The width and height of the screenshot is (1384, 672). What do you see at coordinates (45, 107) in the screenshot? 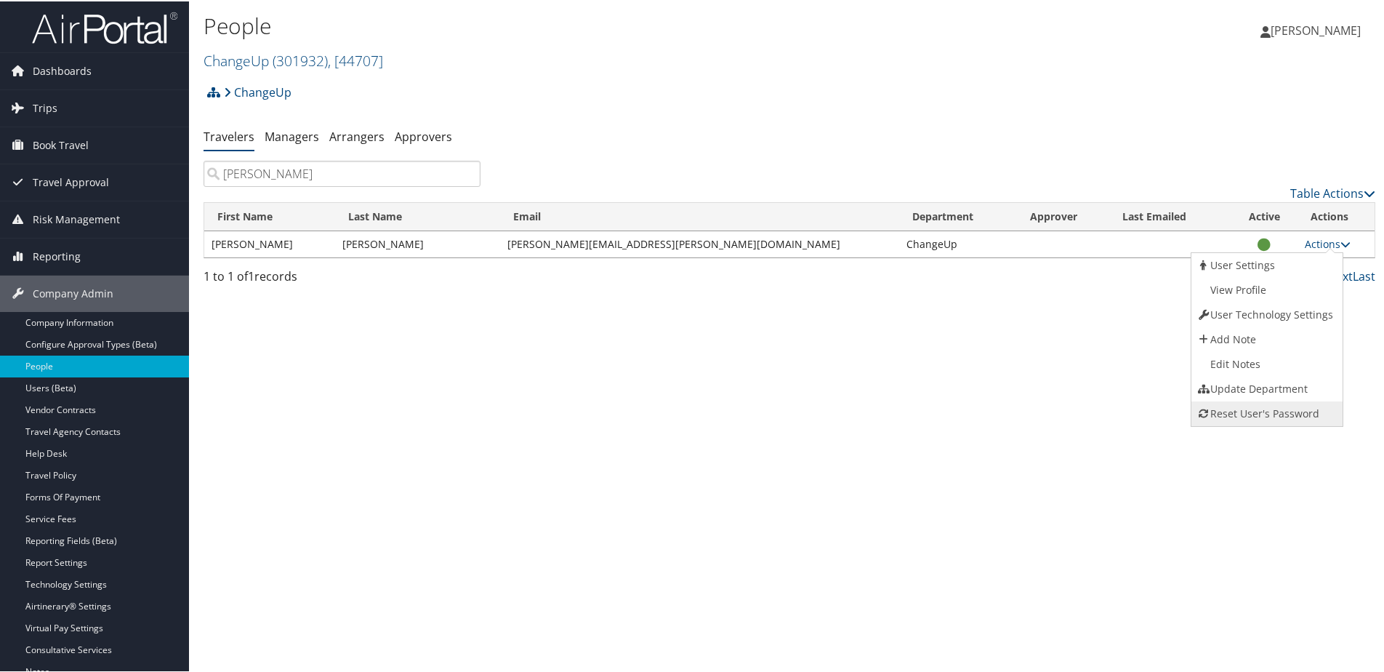
I see `span: Trips` at bounding box center [45, 107].